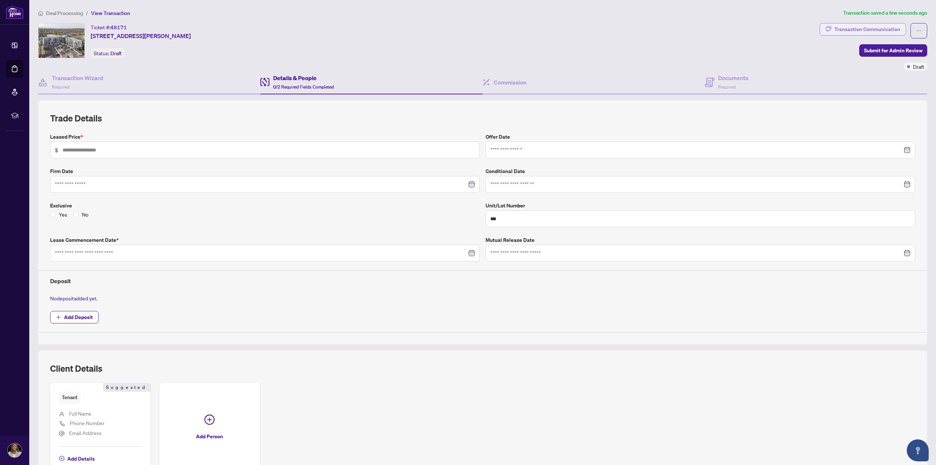  What do you see at coordinates (893, 50) in the screenshot?
I see `span: Submit for Admin Review` at bounding box center [893, 50].